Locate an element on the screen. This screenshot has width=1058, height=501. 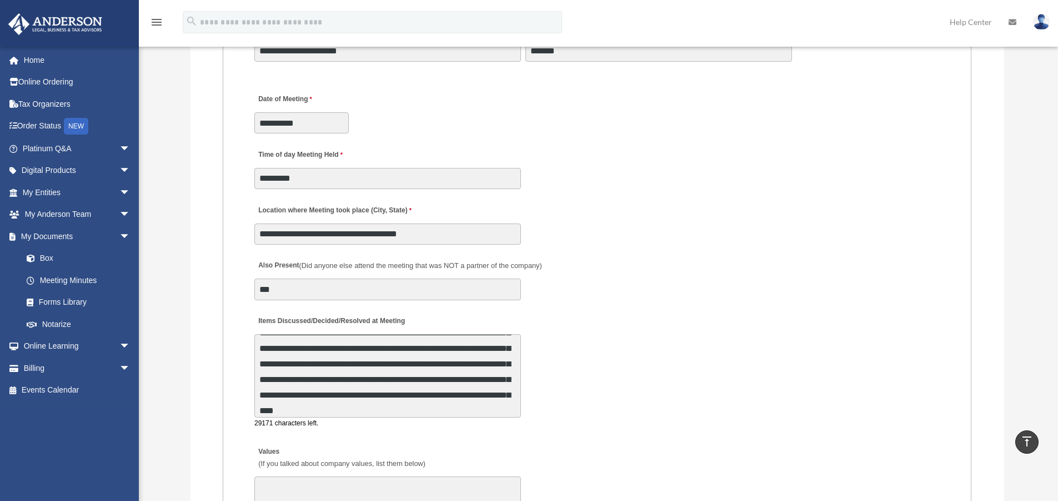
a: vertical_align_top is located at coordinates (1027, 442).